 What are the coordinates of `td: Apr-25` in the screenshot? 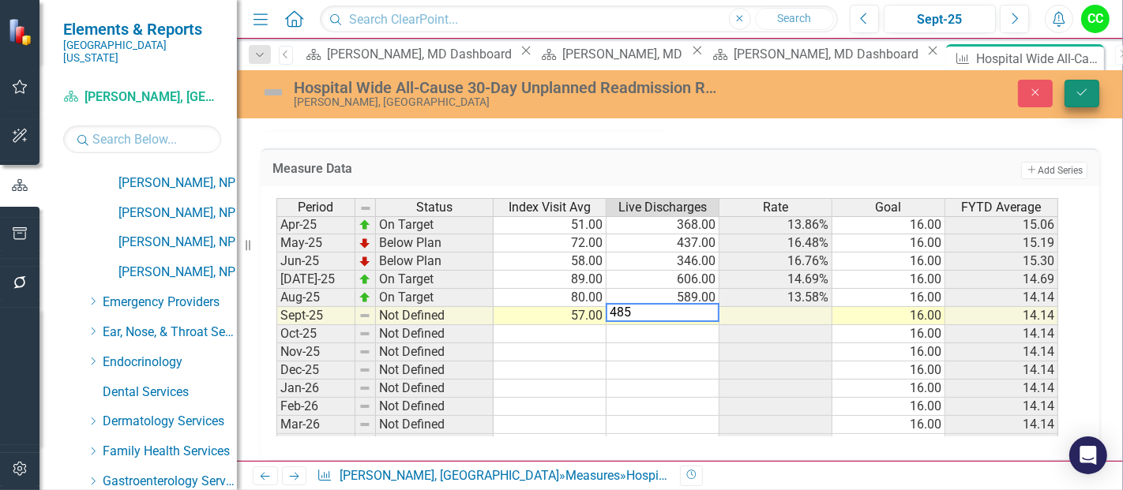 It's located at (316, 225).